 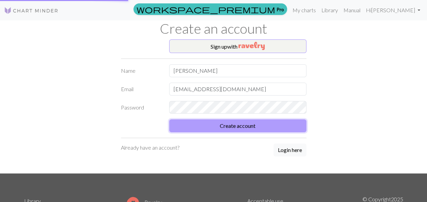 I want to click on img: Ravelry, so click(x=251, y=46).